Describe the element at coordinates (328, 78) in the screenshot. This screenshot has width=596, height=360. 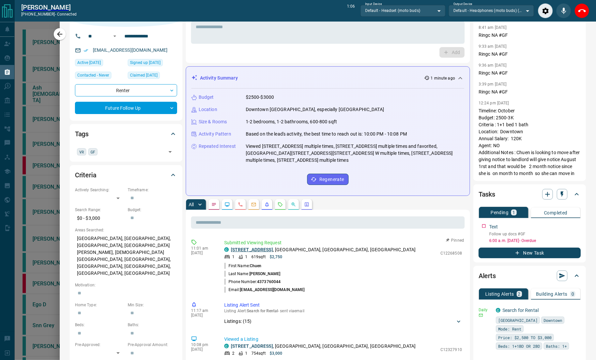
I see `div: Activity Summary1 minute ago` at that location.